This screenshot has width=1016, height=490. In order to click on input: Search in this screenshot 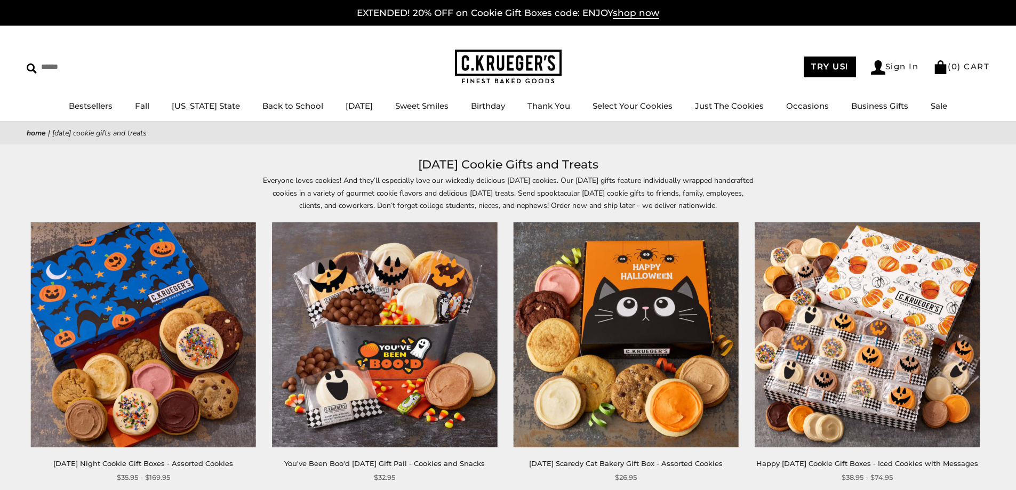, I will do `click(90, 67)`.